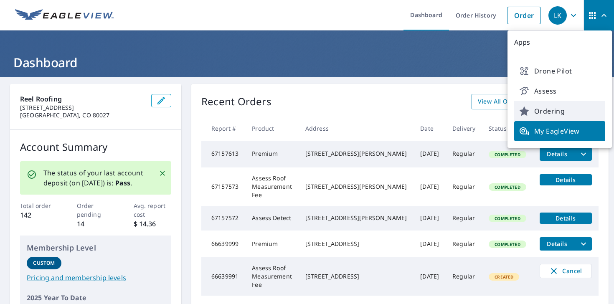 The height and width of the screenshot is (304, 614). I want to click on p: Custom, so click(44, 263).